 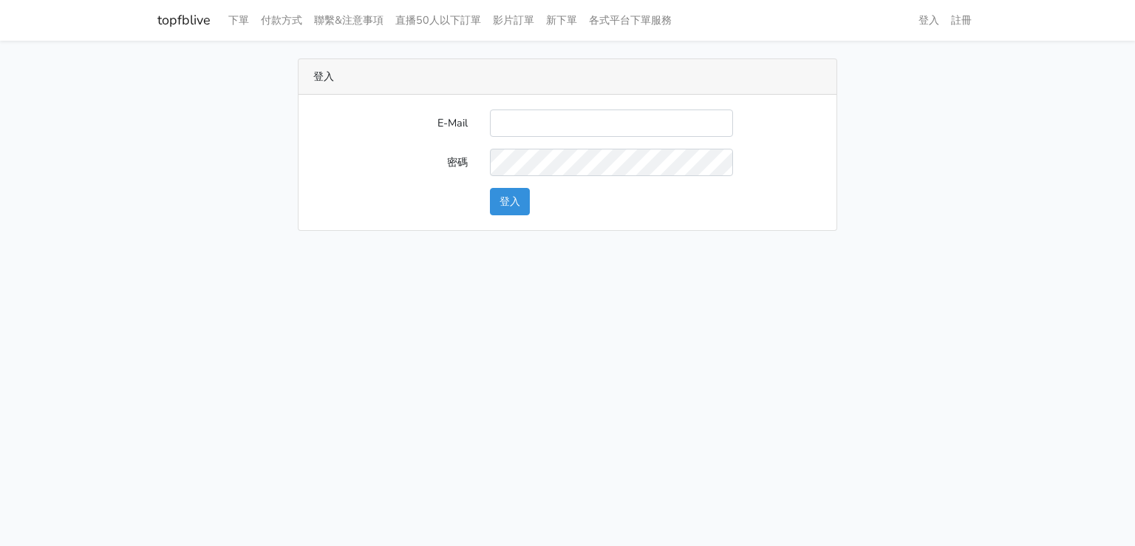 I want to click on a: 新下單, so click(x=562, y=20).